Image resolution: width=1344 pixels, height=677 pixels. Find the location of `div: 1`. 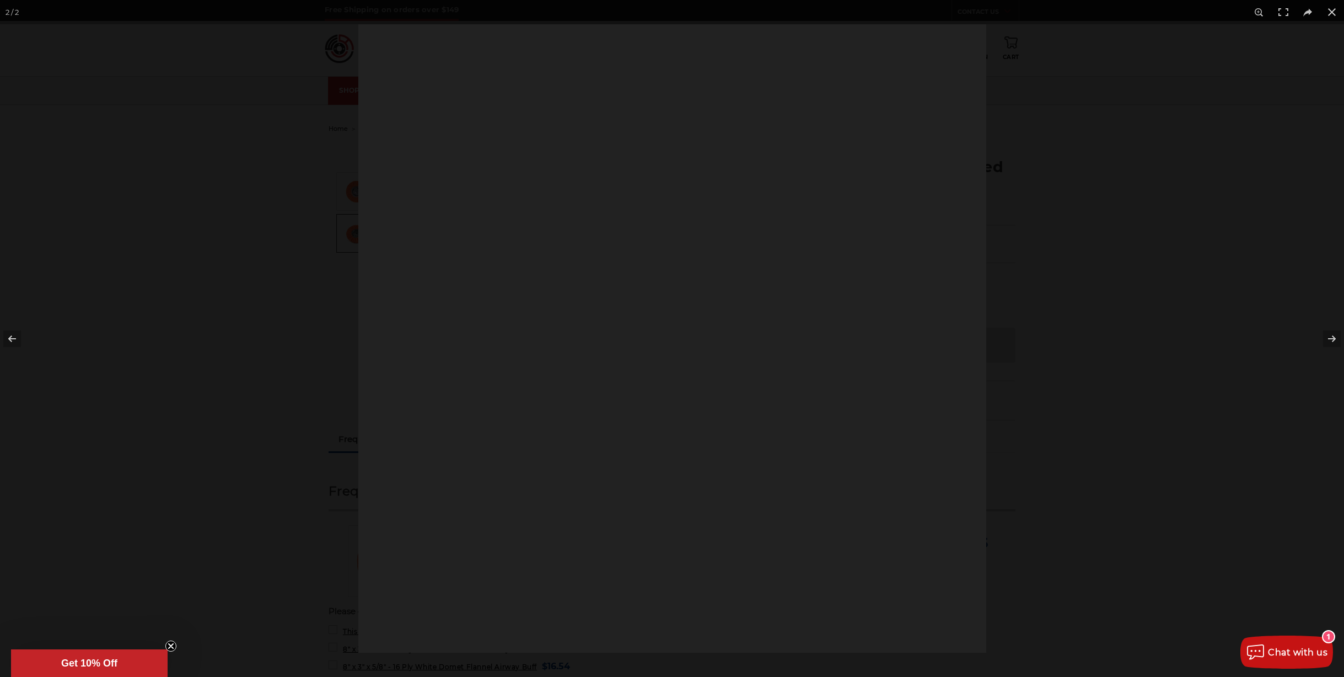

div: 1 is located at coordinates (1329, 636).